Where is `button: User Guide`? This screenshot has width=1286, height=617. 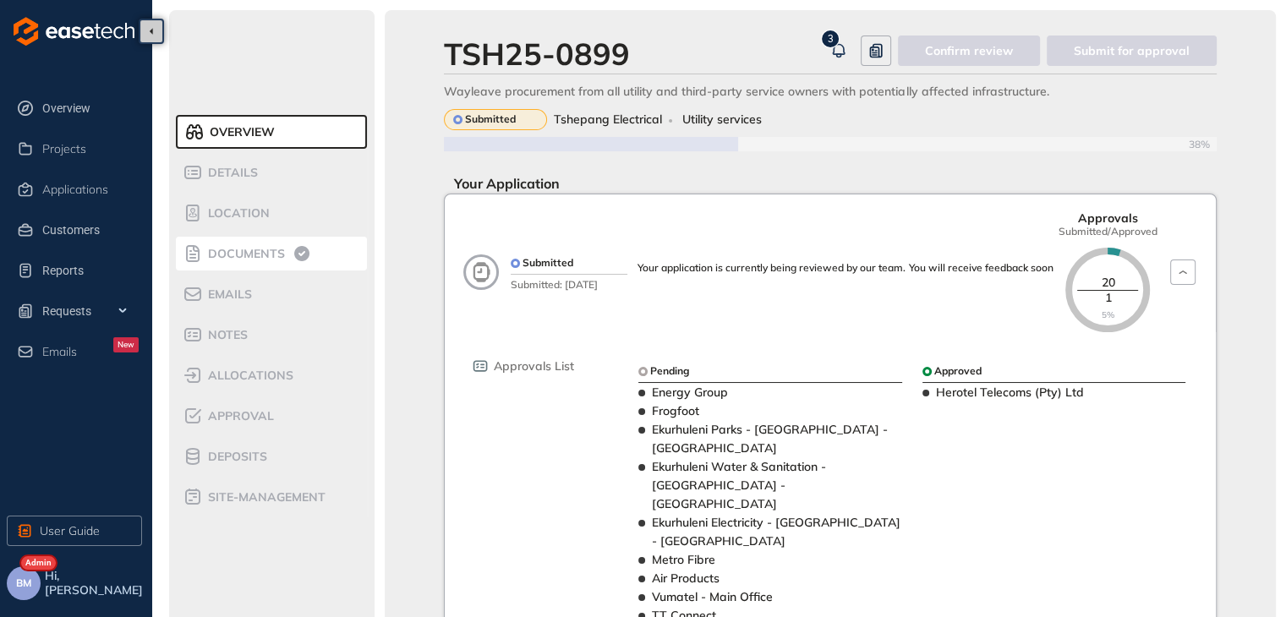
button: User Guide is located at coordinates (74, 531).